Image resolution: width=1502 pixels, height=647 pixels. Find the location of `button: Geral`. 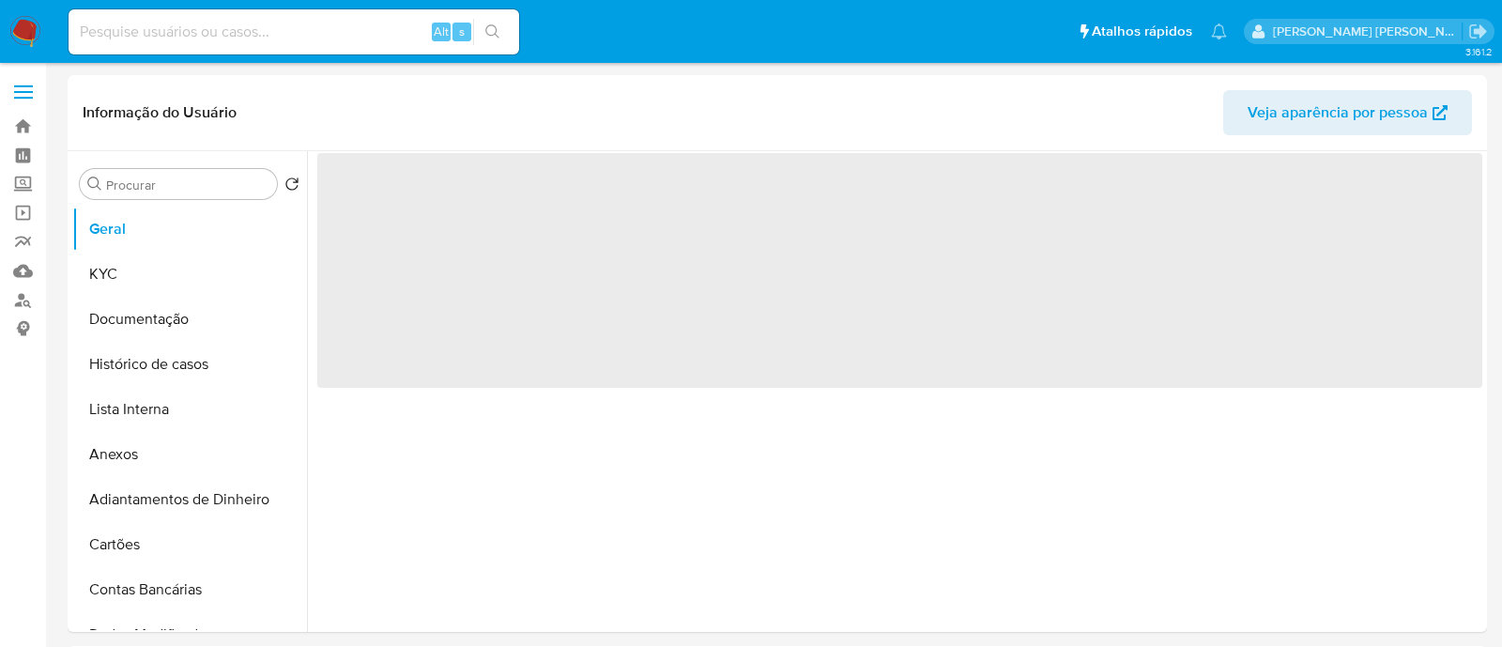

button: Geral is located at coordinates (190, 229).